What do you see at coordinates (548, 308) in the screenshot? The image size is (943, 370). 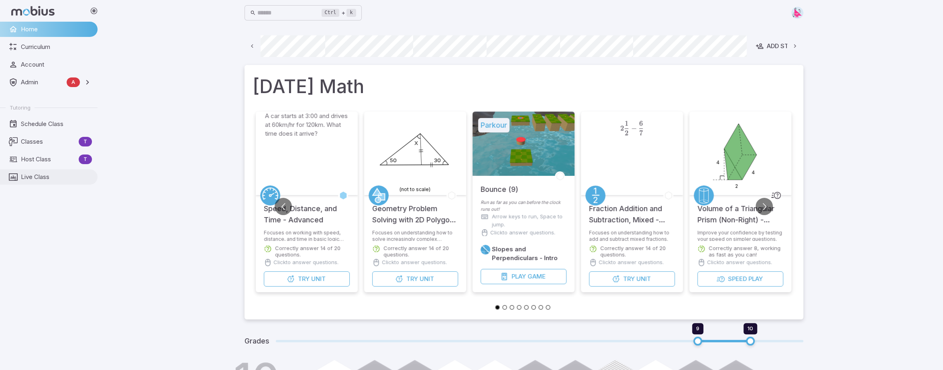 I see `button: Go to slide 8` at bounding box center [548, 308].